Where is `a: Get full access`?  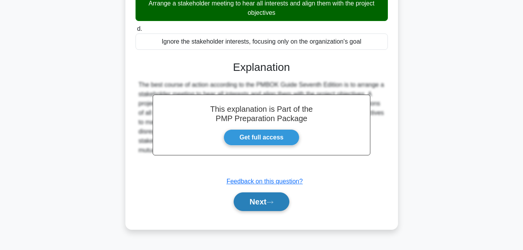 a: Get full access is located at coordinates (261, 137).